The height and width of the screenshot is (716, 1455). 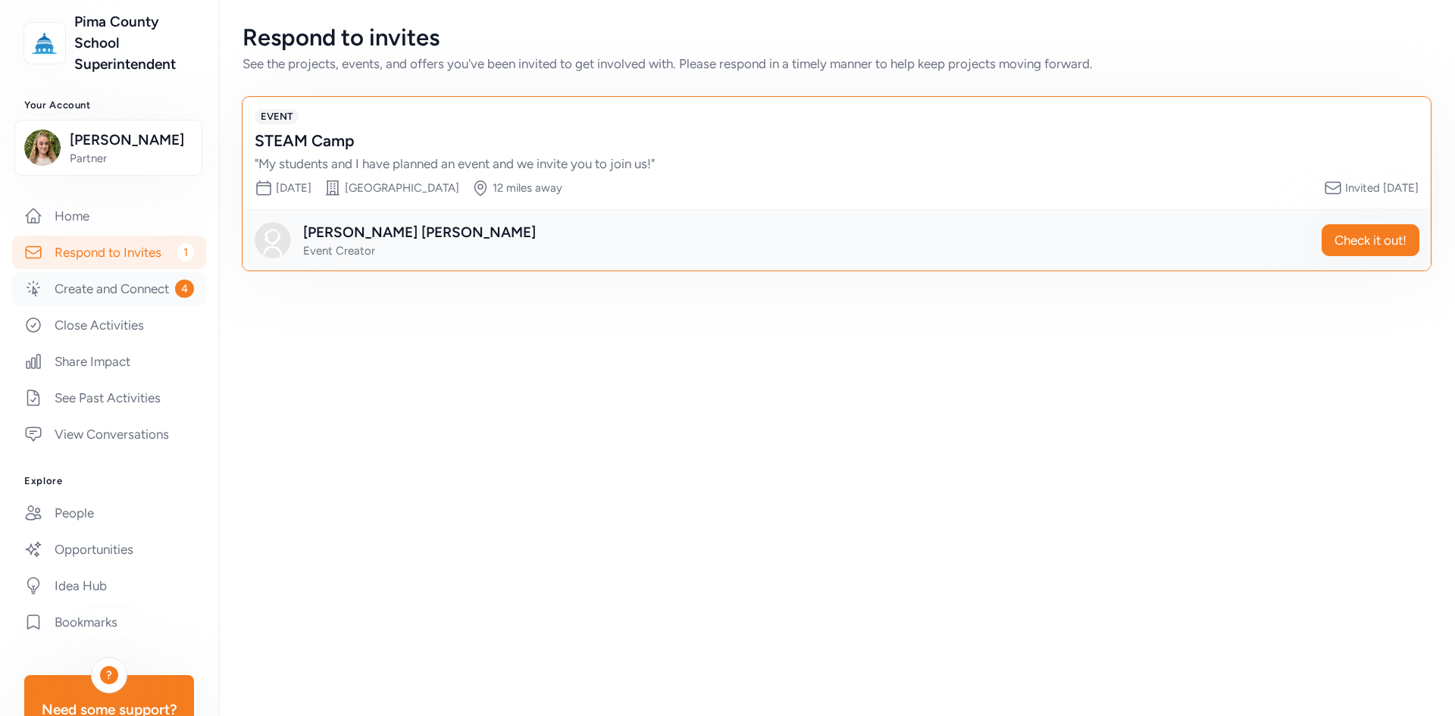 What do you see at coordinates (109, 105) in the screenshot?
I see `h3: Your Account` at bounding box center [109, 105].